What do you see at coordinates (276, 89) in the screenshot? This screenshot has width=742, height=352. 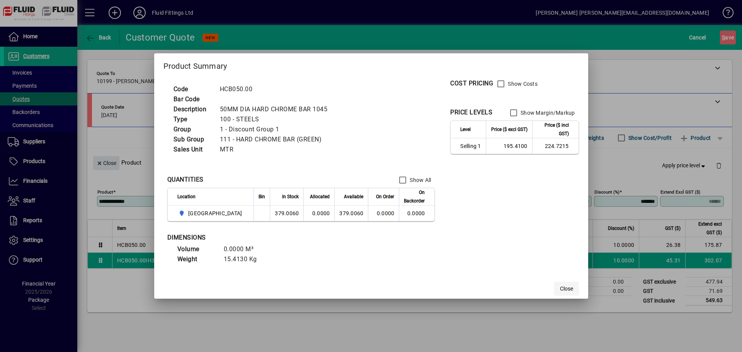 I see `td: HCB050.00` at bounding box center [276, 89].